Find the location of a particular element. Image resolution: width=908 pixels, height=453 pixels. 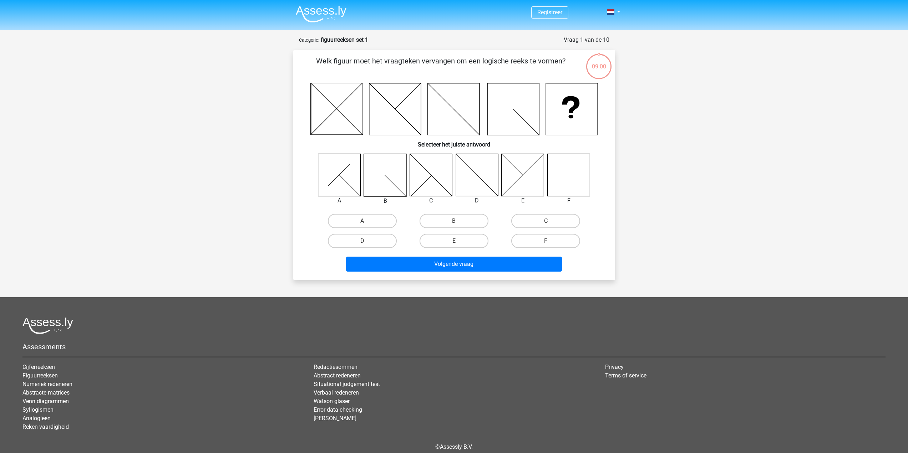

a: Verbaal redeneren is located at coordinates (336, 393).